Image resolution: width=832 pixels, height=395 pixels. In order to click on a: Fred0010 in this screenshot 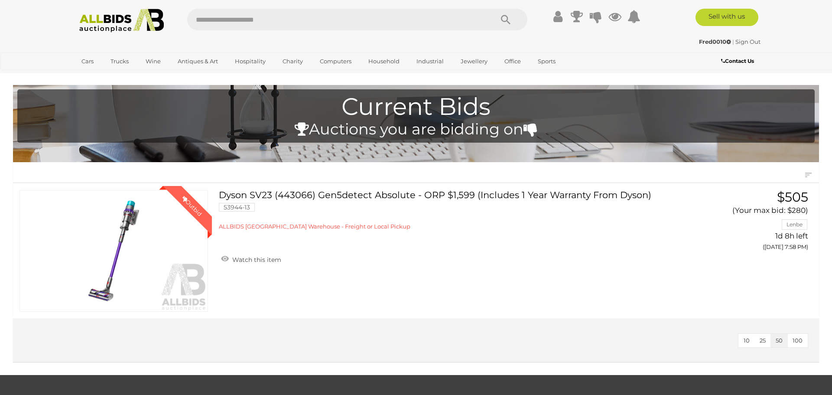, I will do `click(715, 42)`.